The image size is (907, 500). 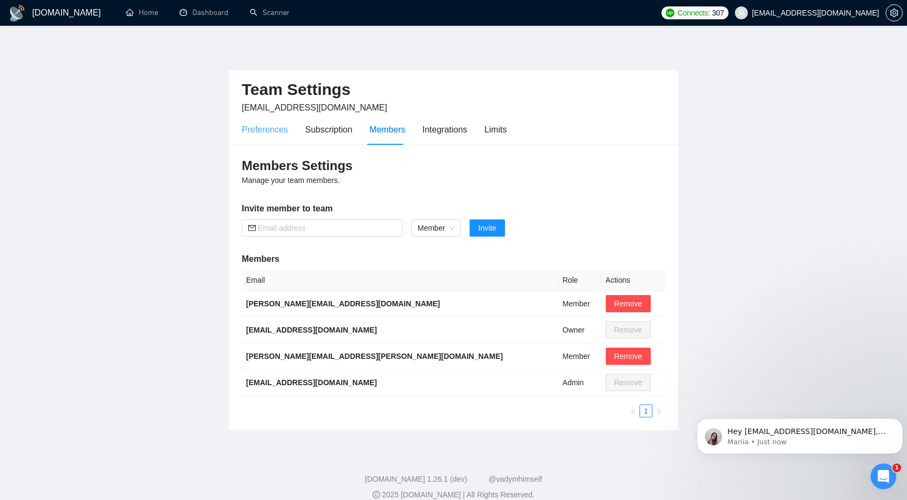 What do you see at coordinates (895, 13) in the screenshot?
I see `span: setting` at bounding box center [895, 13].